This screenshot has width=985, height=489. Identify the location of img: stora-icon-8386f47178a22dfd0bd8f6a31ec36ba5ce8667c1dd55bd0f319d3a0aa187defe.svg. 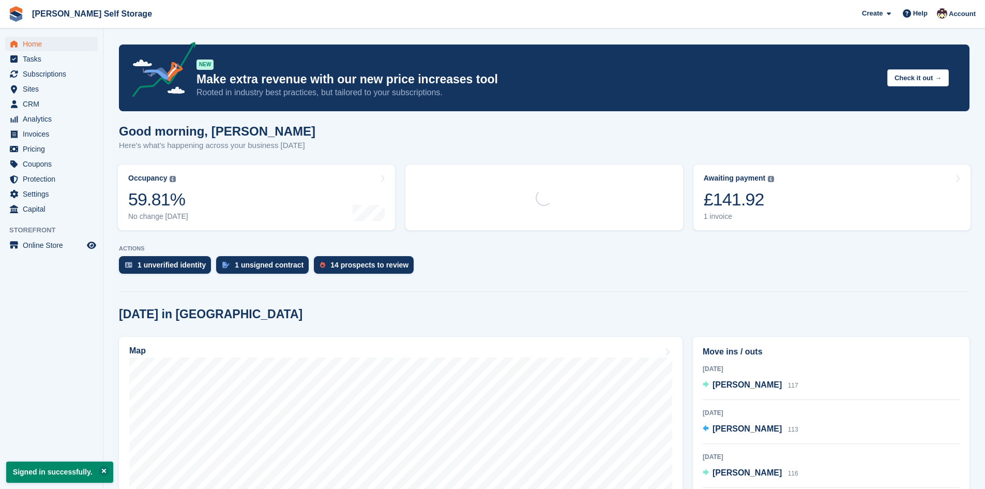
(16, 14).